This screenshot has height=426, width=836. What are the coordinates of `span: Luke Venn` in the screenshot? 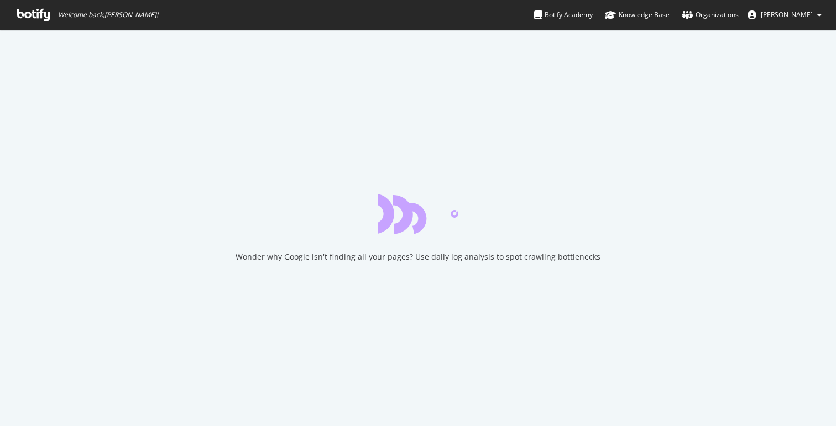 It's located at (786, 14).